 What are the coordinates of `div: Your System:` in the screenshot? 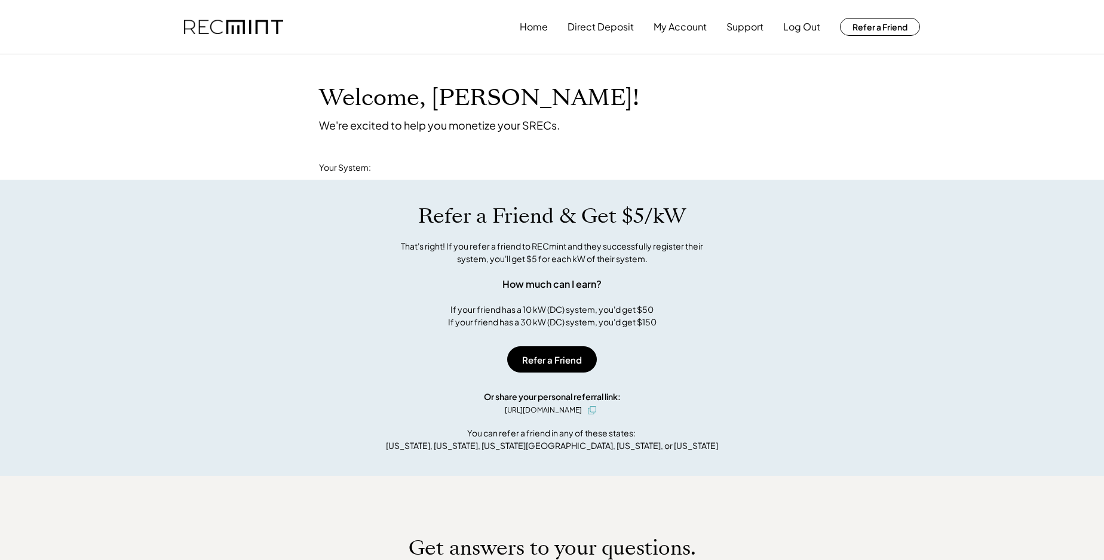 It's located at (345, 168).